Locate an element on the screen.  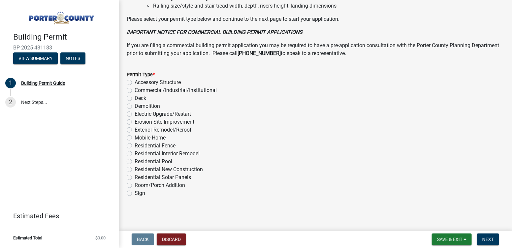
button: Next is located at coordinates (488, 239).